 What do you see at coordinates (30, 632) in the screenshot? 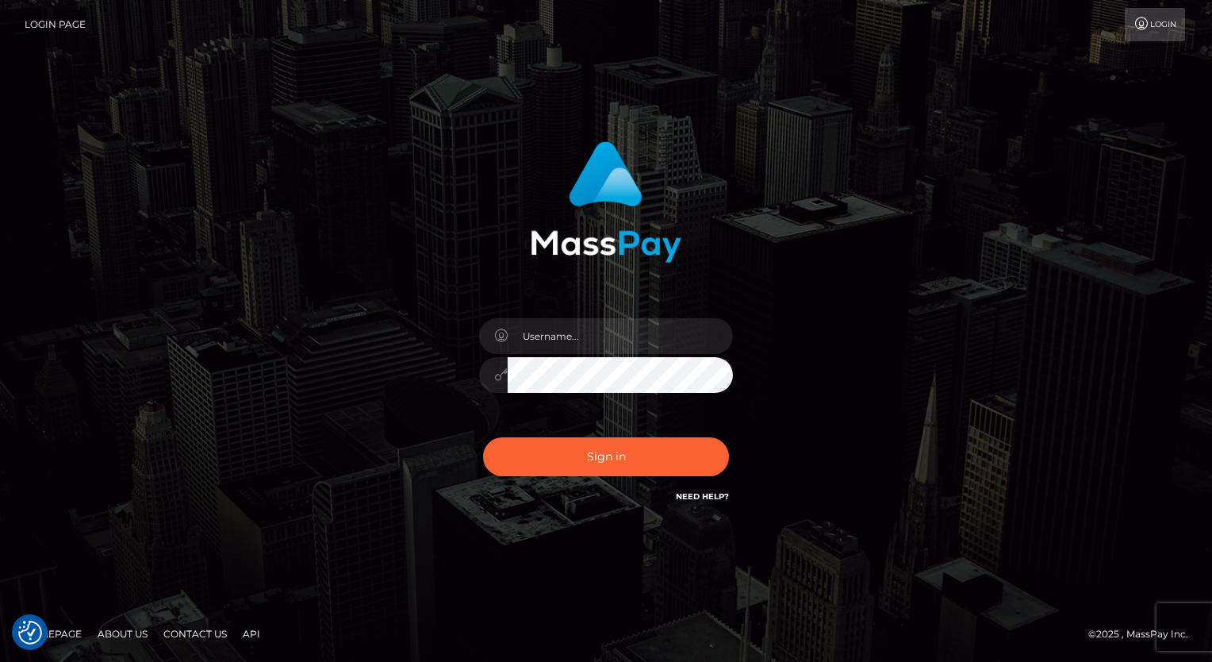
I see `img: Revisit consent button` at bounding box center [30, 632].